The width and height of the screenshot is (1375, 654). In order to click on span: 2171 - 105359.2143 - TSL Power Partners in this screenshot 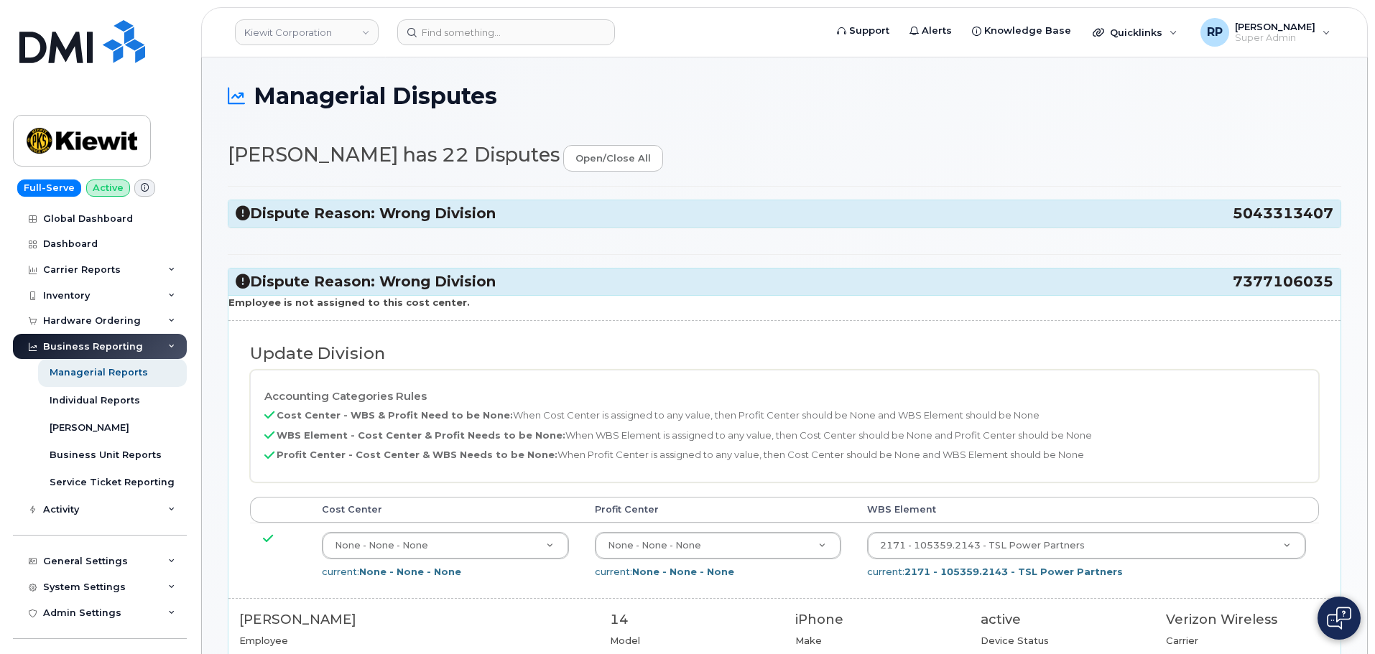, I will do `click(982, 545)`.